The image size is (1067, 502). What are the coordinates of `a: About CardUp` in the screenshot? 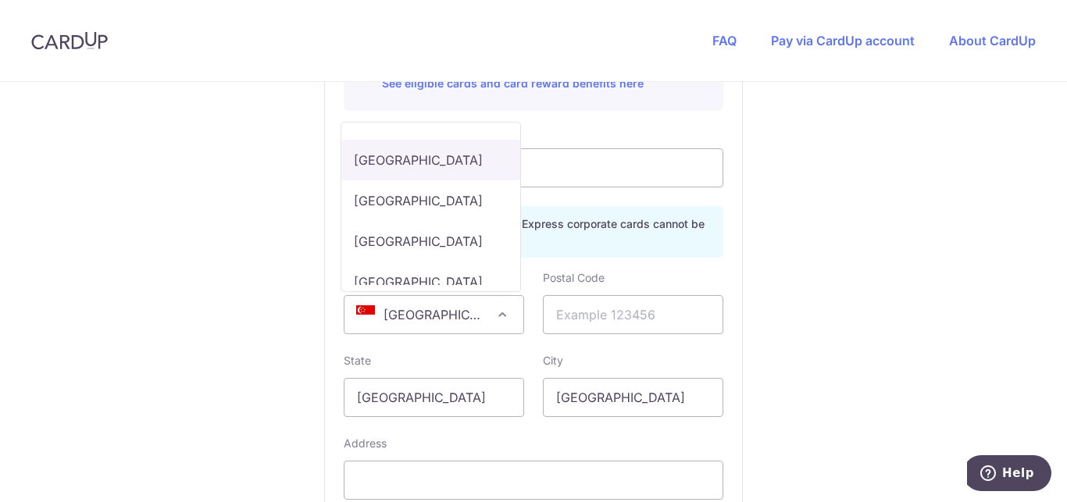 It's located at (992, 41).